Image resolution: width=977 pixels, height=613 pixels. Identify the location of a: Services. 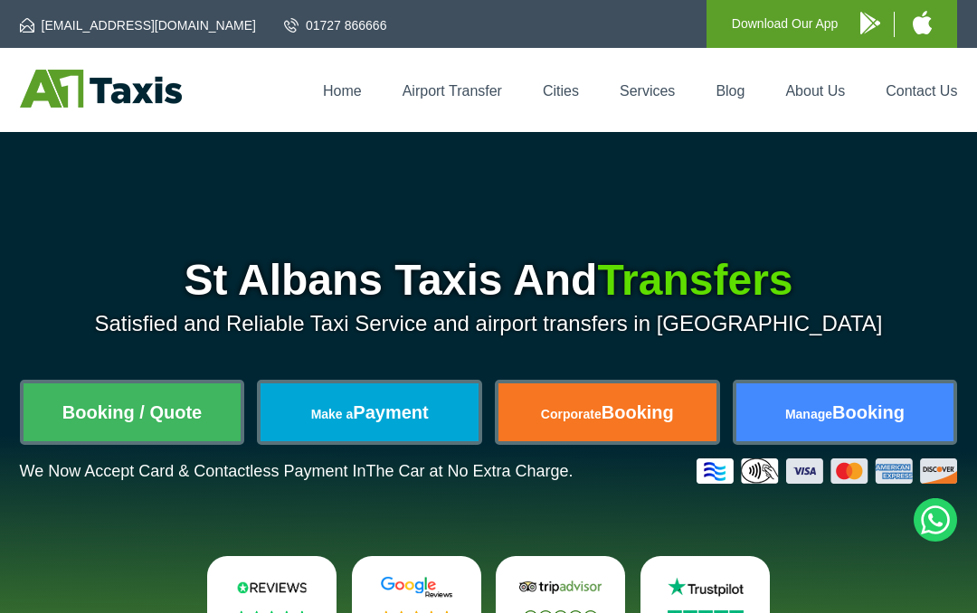
(647, 90).